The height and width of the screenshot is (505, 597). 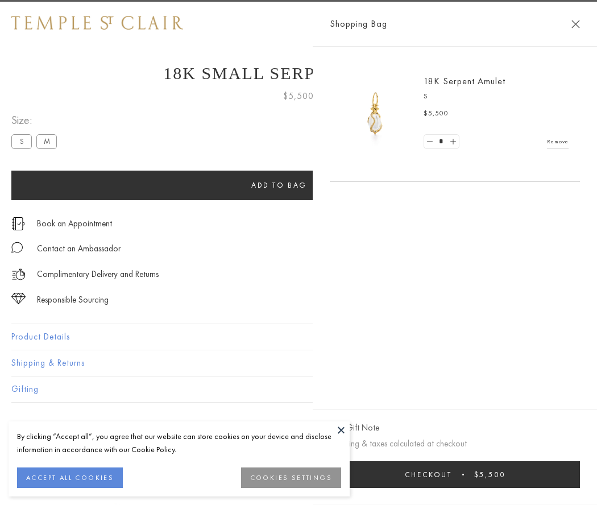 I want to click on button: Gifting, so click(x=299, y=389).